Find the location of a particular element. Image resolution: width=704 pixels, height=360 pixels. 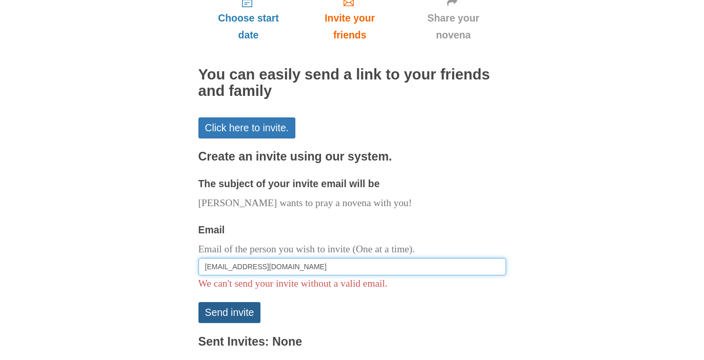

span: Share your novena is located at coordinates (453, 27).